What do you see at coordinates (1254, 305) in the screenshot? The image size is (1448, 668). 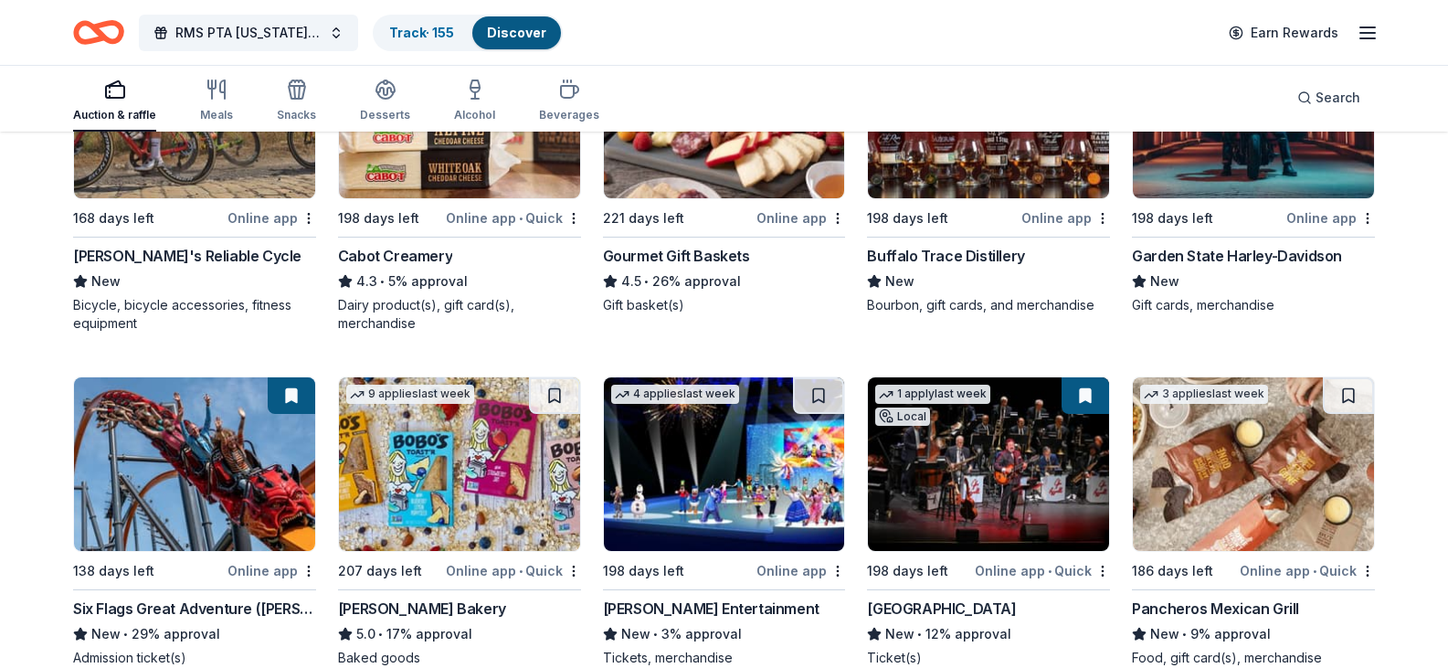 I see `div: Gift cards, merchandise` at bounding box center [1254, 305].